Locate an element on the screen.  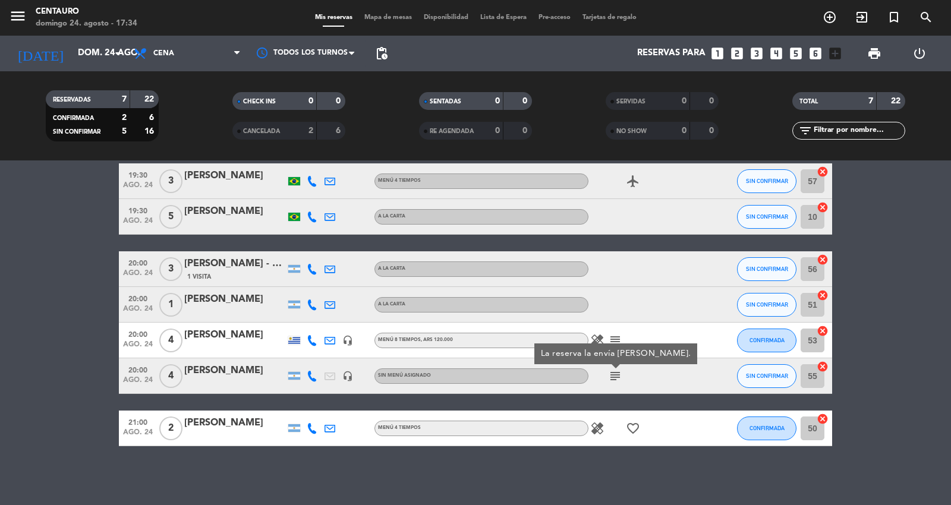
span: Pre-acceso is located at coordinates (554, 17).